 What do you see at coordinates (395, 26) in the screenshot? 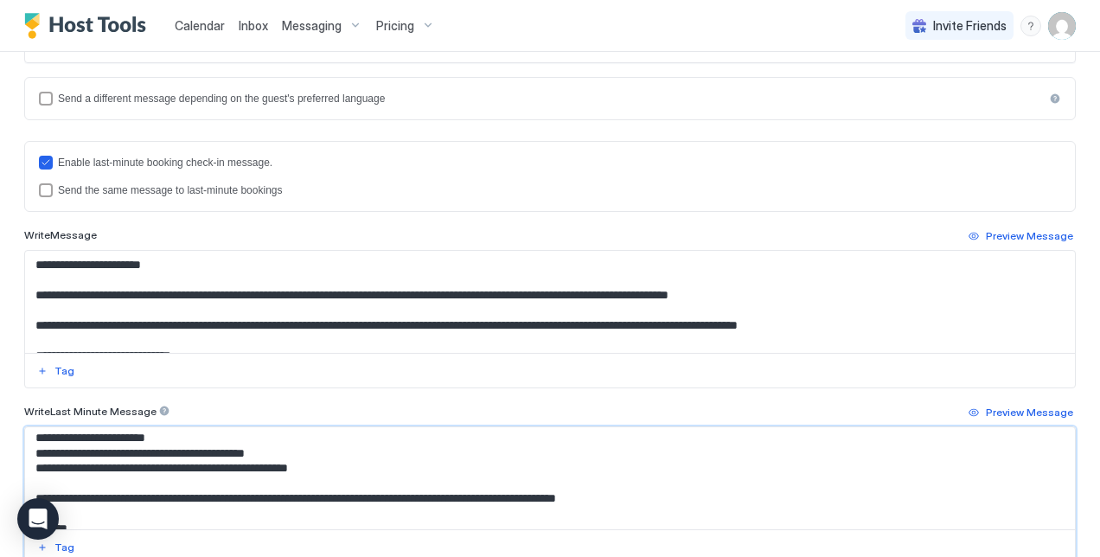
I see `span: Pricing` at bounding box center [395, 26].